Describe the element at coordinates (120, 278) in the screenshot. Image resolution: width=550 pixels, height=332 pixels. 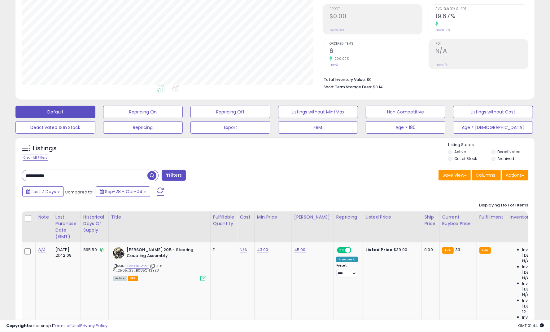
I see `span: All listings currently available for purchase on Amazon` at that location.